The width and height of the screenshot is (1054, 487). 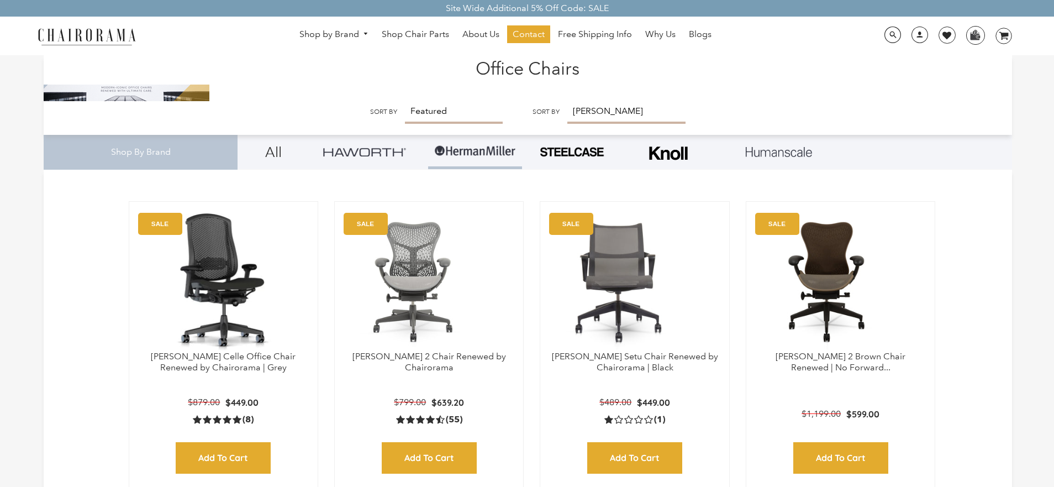 What do you see at coordinates (410, 402) in the screenshot?
I see `span: $799.00` at bounding box center [410, 402].